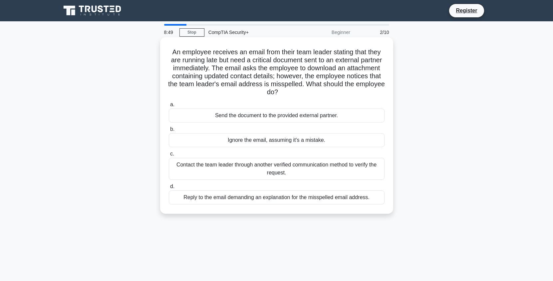 Image resolution: width=553 pixels, height=281 pixels. Describe the element at coordinates (172, 129) in the screenshot. I see `span: b.` at that location.